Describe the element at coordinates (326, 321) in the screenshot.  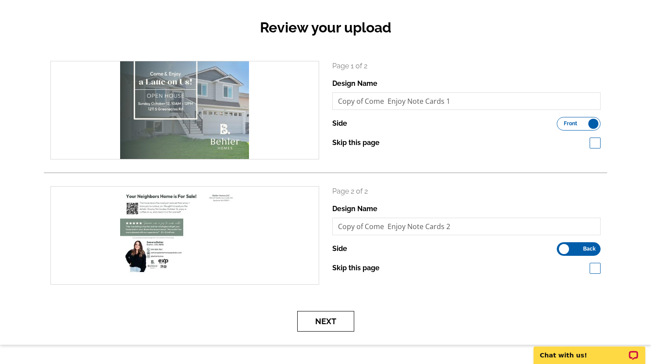
I see `button: Next` at that location.